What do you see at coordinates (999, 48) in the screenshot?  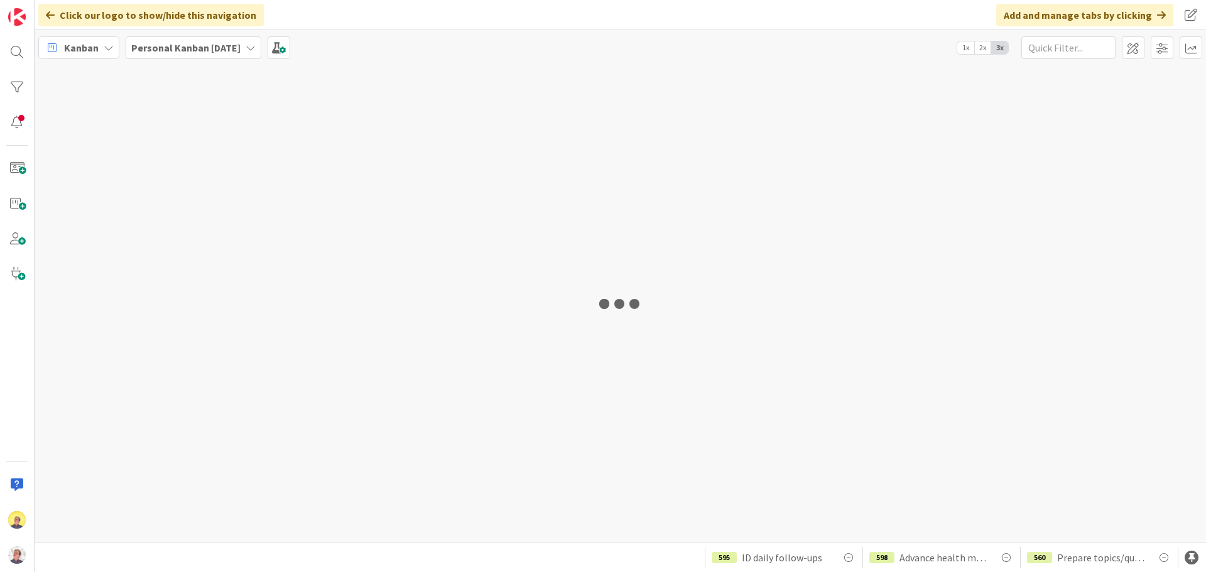 I see `span: 3x` at bounding box center [999, 48].